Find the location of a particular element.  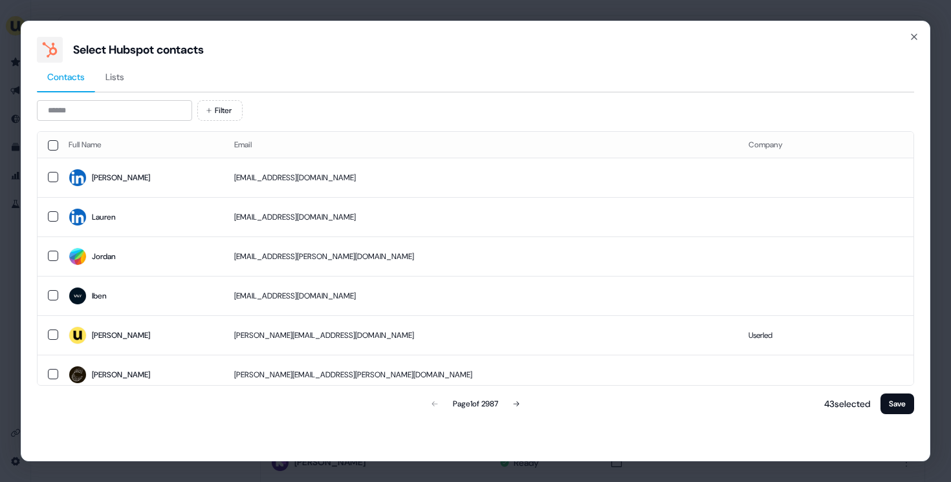

div: Select Hubspot contacts is located at coordinates (138, 50).